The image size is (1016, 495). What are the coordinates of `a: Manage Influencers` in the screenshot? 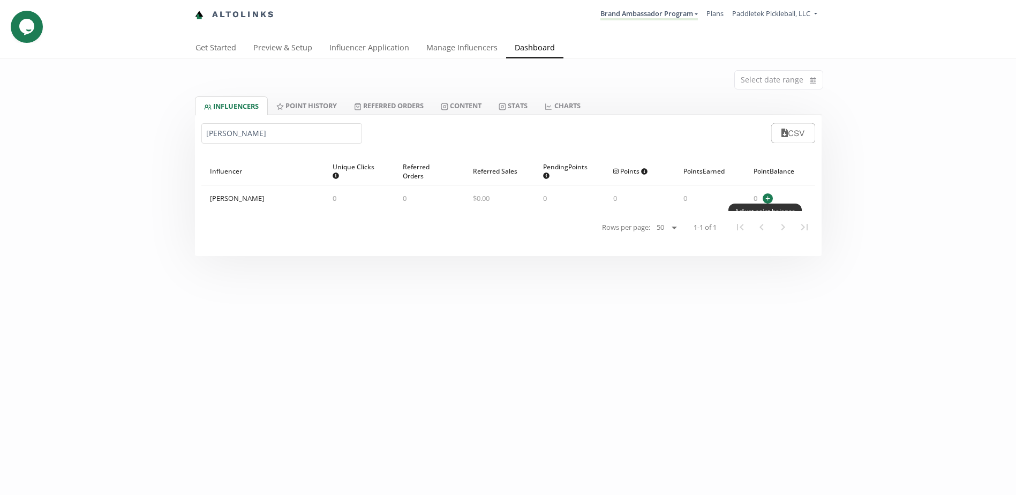 It's located at (462, 49).